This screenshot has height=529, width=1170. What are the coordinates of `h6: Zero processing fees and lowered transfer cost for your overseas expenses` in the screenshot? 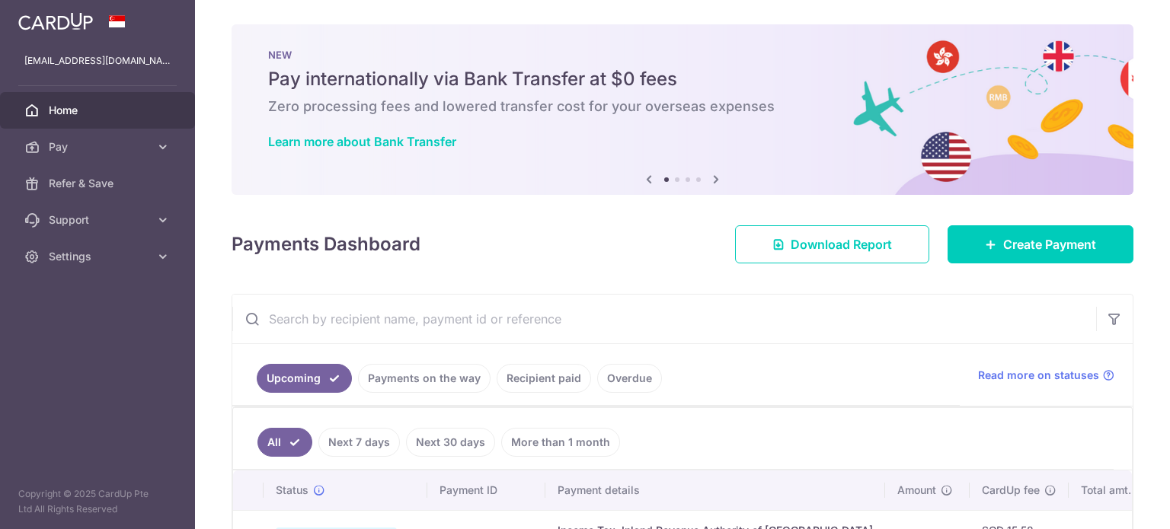 It's located at (682, 107).